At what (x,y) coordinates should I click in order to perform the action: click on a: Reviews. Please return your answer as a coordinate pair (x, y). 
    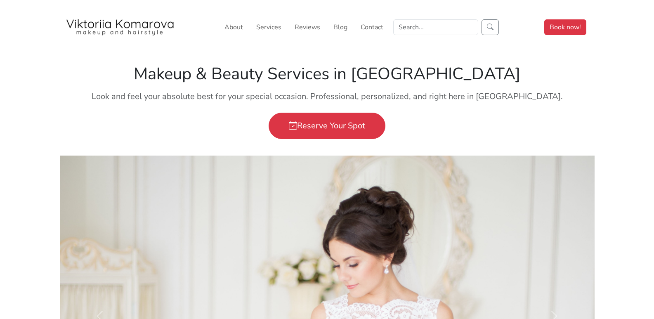
    Looking at the image, I should click on (308, 27).